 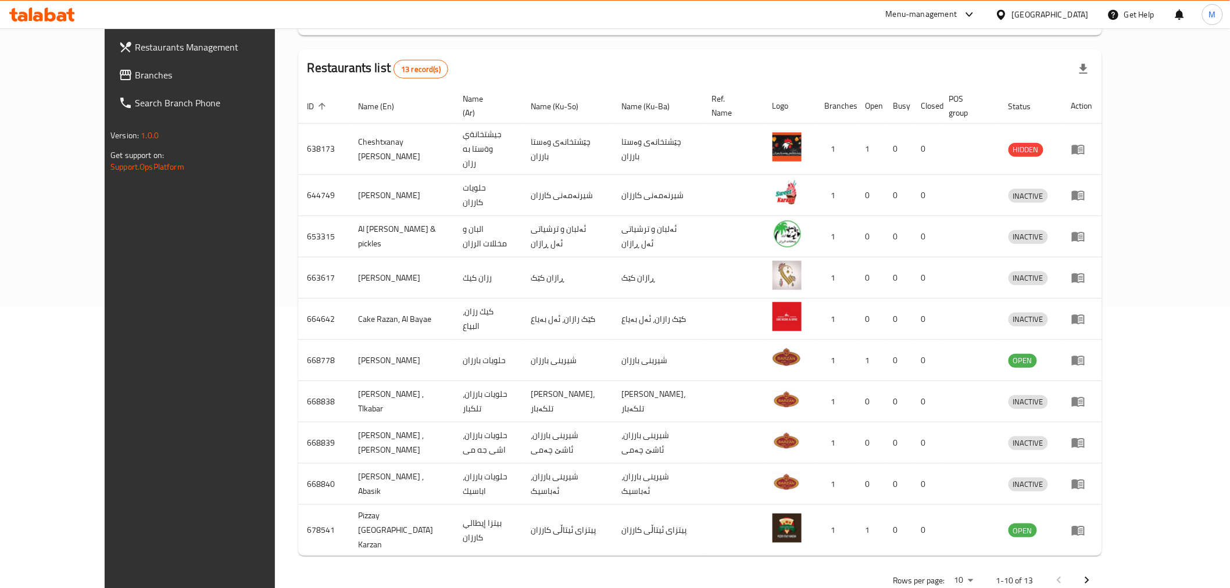 What do you see at coordinates (968, 106) in the screenshot?
I see `span: POS group` at bounding box center [968, 106].